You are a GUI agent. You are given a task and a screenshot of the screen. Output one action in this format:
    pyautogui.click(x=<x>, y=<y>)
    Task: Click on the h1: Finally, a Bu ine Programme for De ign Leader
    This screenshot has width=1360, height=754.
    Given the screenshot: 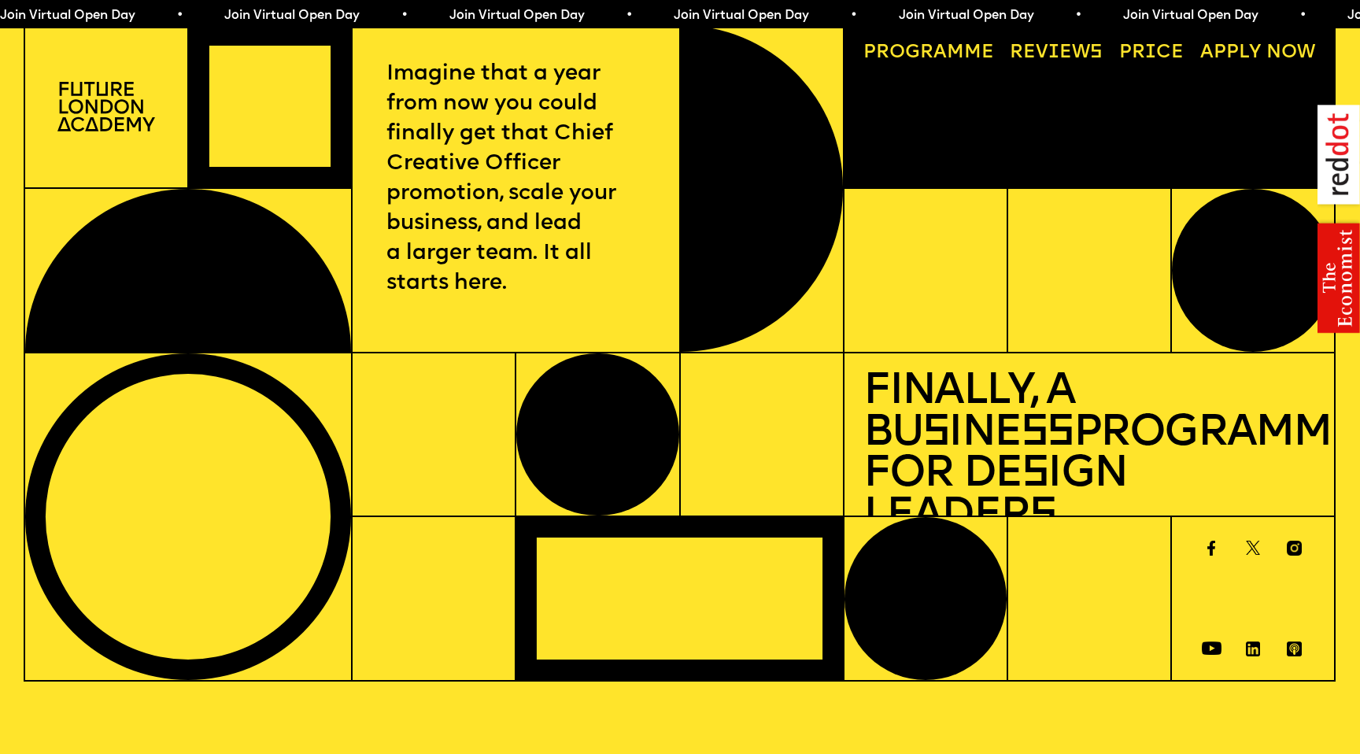 What is the action you would take?
    pyautogui.click(x=1089, y=455)
    